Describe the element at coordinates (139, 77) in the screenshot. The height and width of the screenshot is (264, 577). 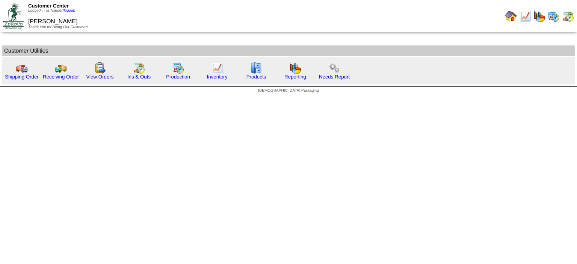
I see `a: Ins & Outs` at that location.